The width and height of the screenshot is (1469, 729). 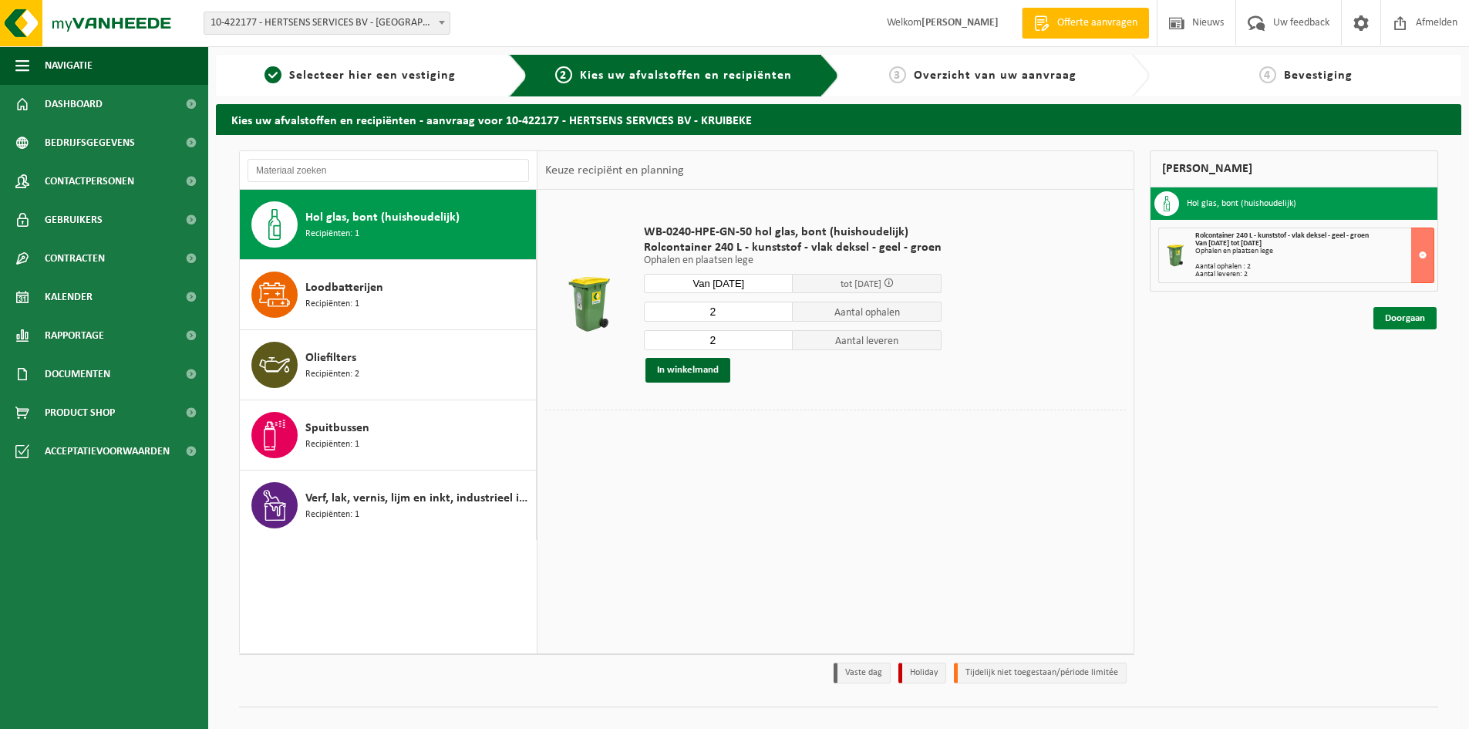 I want to click on button: In winkelmand, so click(x=688, y=370).